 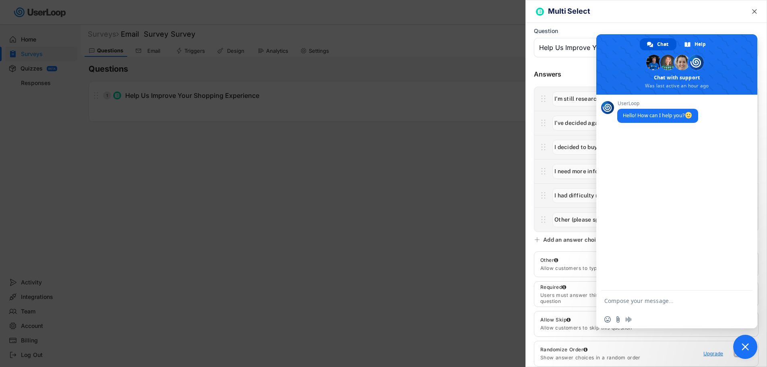 I want to click on input: I had difficulty navigating your website, so click(x=645, y=195).